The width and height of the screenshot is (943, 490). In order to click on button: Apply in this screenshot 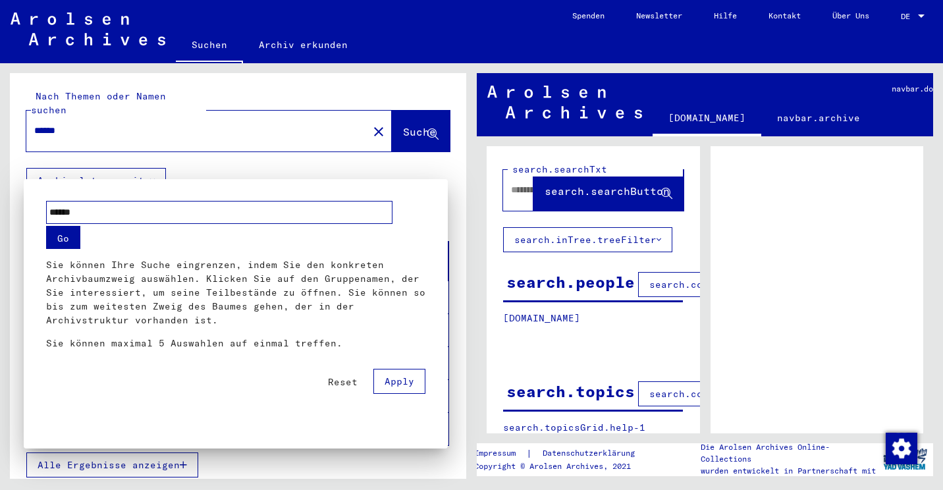, I will do `click(399, 381)`.